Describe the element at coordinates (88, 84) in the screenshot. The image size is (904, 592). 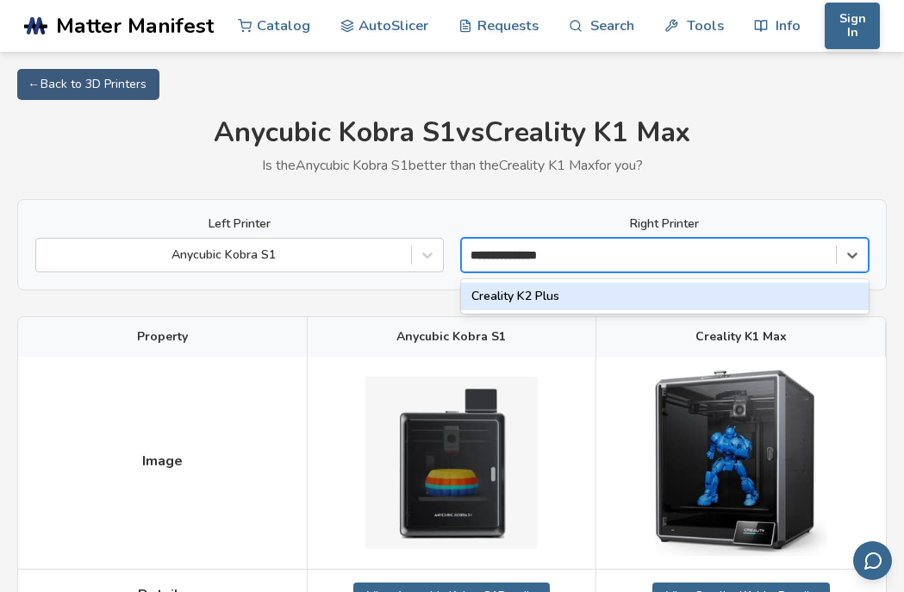
I see `a: ← Back to 3D Printers` at that location.